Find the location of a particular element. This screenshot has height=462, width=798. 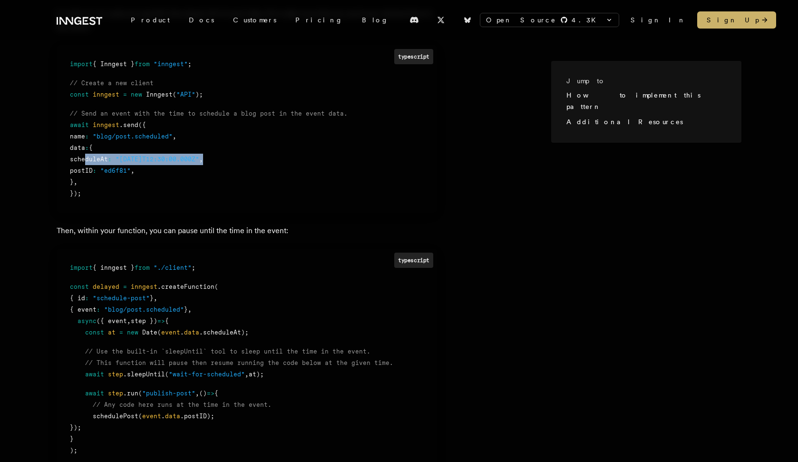

a: Customers is located at coordinates (255, 20).